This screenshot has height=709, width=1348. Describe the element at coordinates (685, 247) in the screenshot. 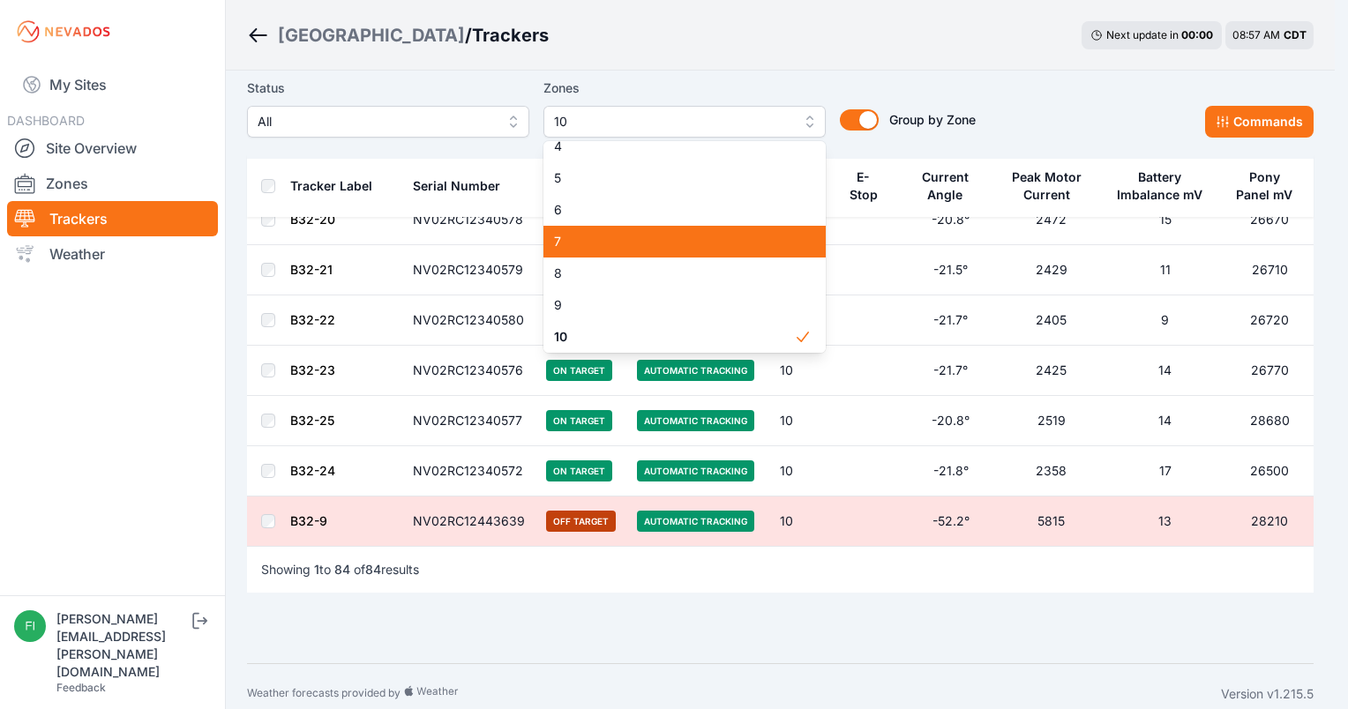

I see `div: 10` at that location.